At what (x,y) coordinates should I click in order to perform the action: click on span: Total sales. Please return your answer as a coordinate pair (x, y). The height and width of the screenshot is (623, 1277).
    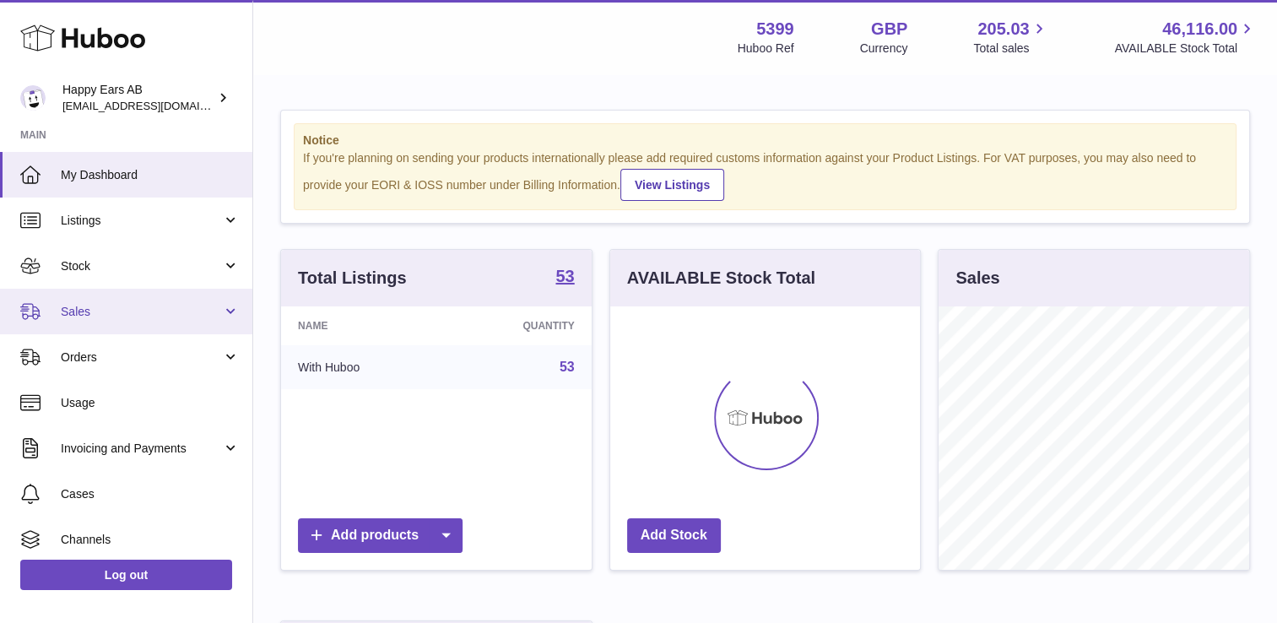
    Looking at the image, I should click on (1011, 48).